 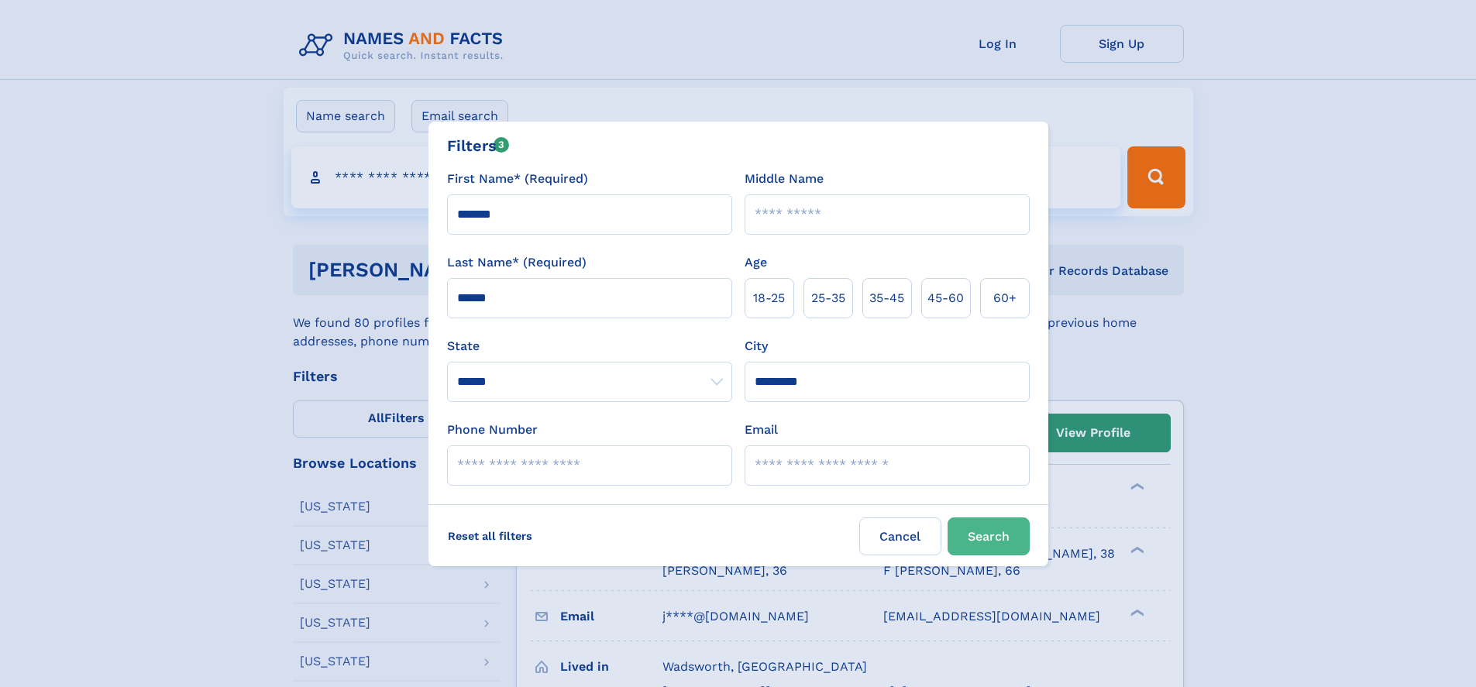 What do you see at coordinates (784, 179) in the screenshot?
I see `label: Middle Name` at bounding box center [784, 179].